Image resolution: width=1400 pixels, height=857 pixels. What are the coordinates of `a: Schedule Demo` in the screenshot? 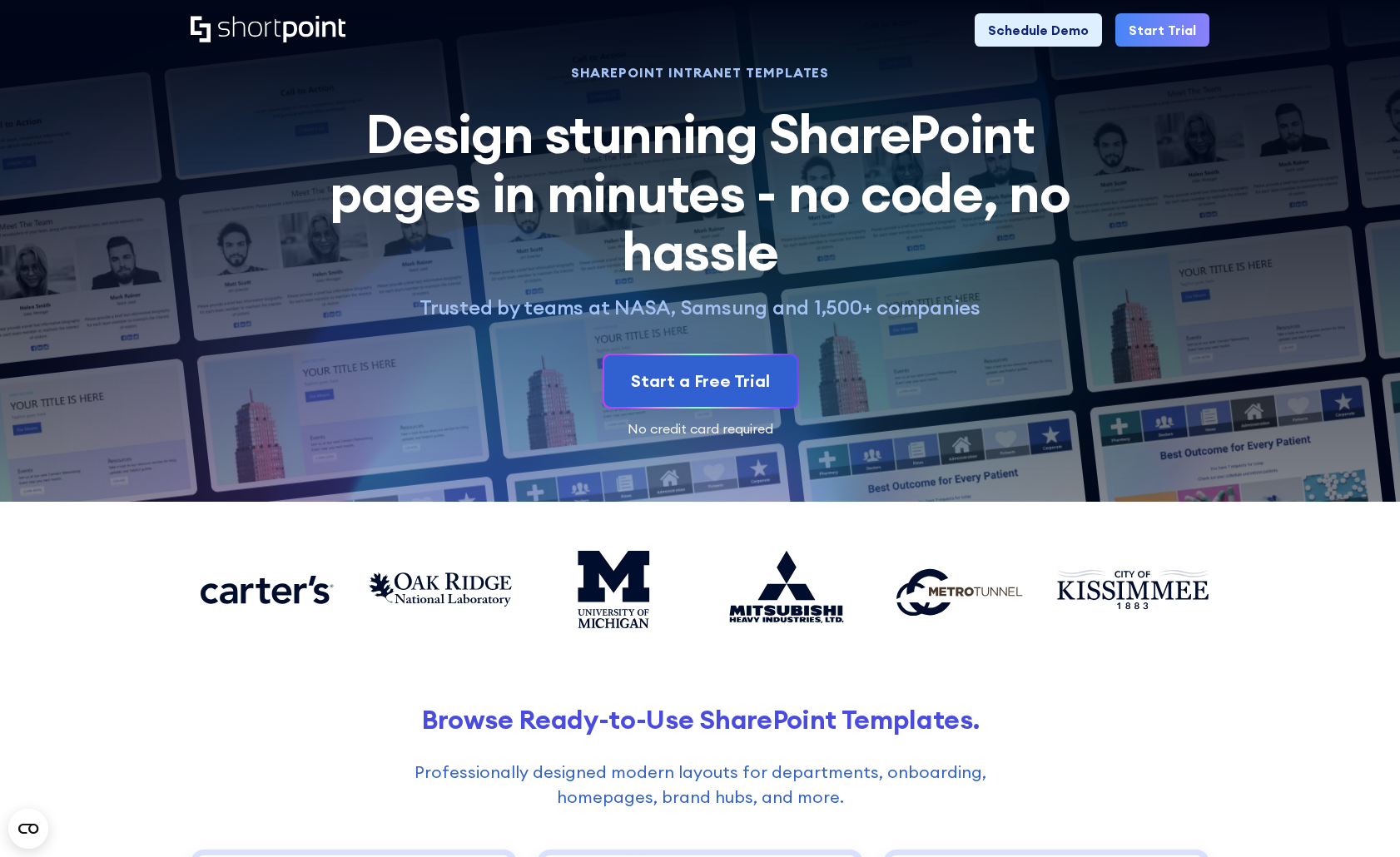 It's located at (1038, 30).